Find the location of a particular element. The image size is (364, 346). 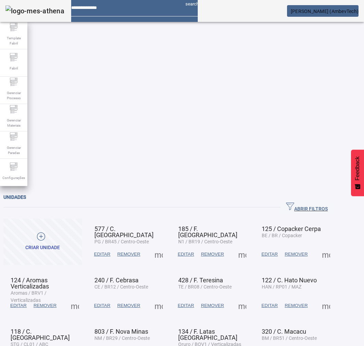

span: 122 / C. Hato Nuevo is located at coordinates (289, 280).